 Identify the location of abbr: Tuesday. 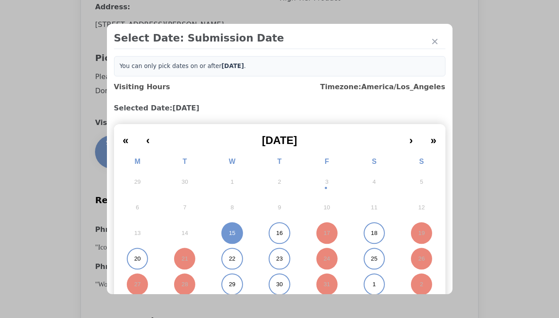
(185, 161).